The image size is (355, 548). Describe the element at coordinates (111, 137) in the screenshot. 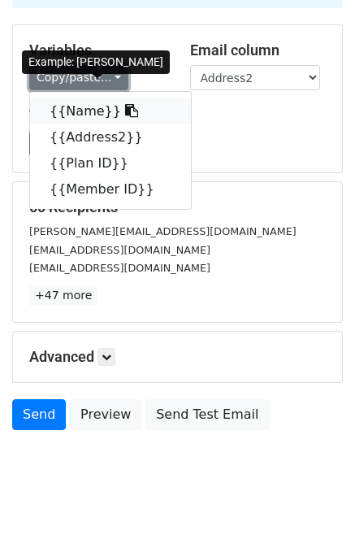

I see `a: {{Address2}}` at that location.